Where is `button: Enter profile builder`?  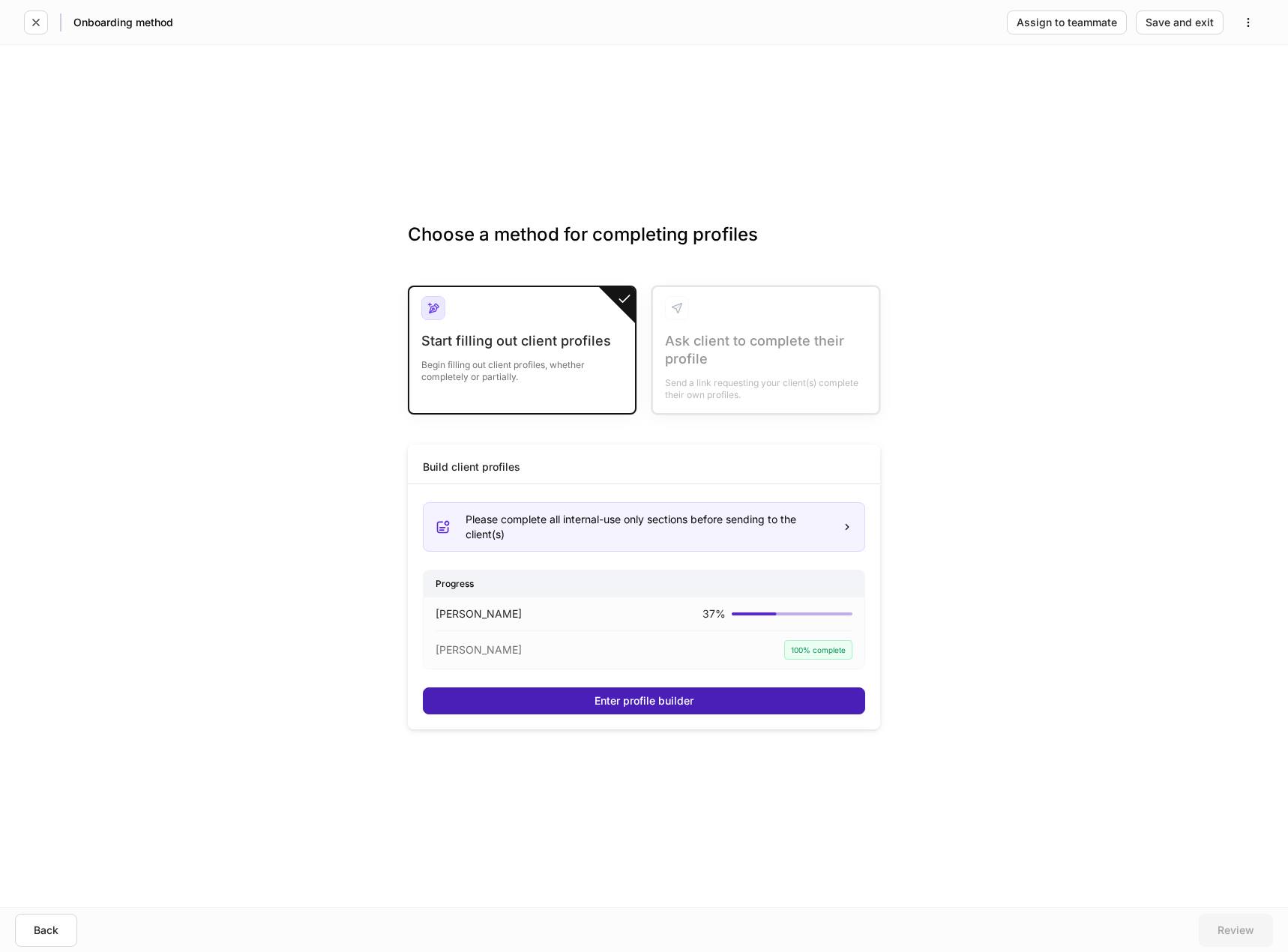 button: Enter profile builder is located at coordinates (644, 701).